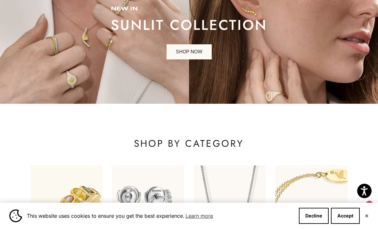 Image resolution: width=378 pixels, height=229 pixels. I want to click on span: This website uses cookies to ensure you get the best experience., so click(160, 215).